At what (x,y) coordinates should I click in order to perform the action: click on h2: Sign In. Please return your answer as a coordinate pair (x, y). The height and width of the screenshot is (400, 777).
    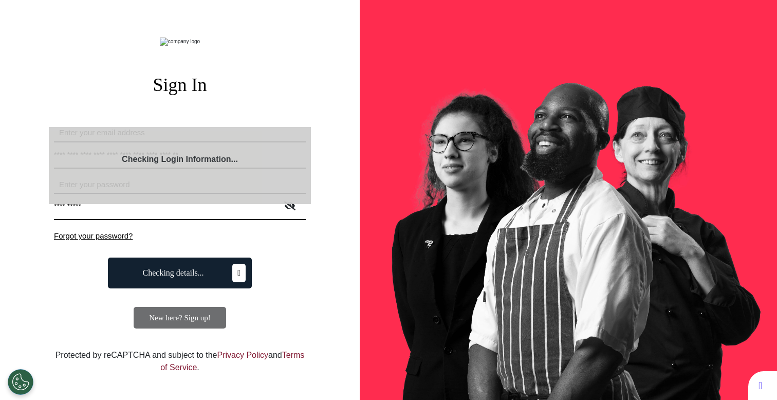
    Looking at the image, I should click on (180, 85).